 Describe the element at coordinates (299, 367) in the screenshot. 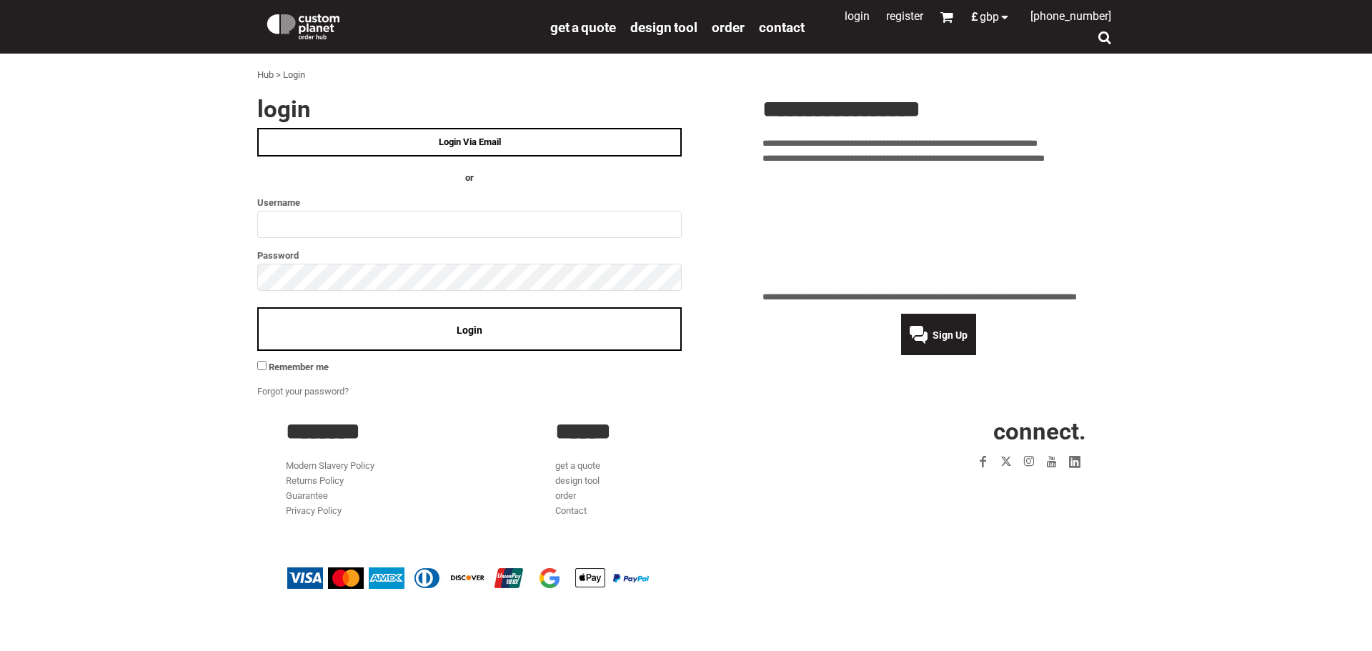

I see `span: Remember me` at that location.